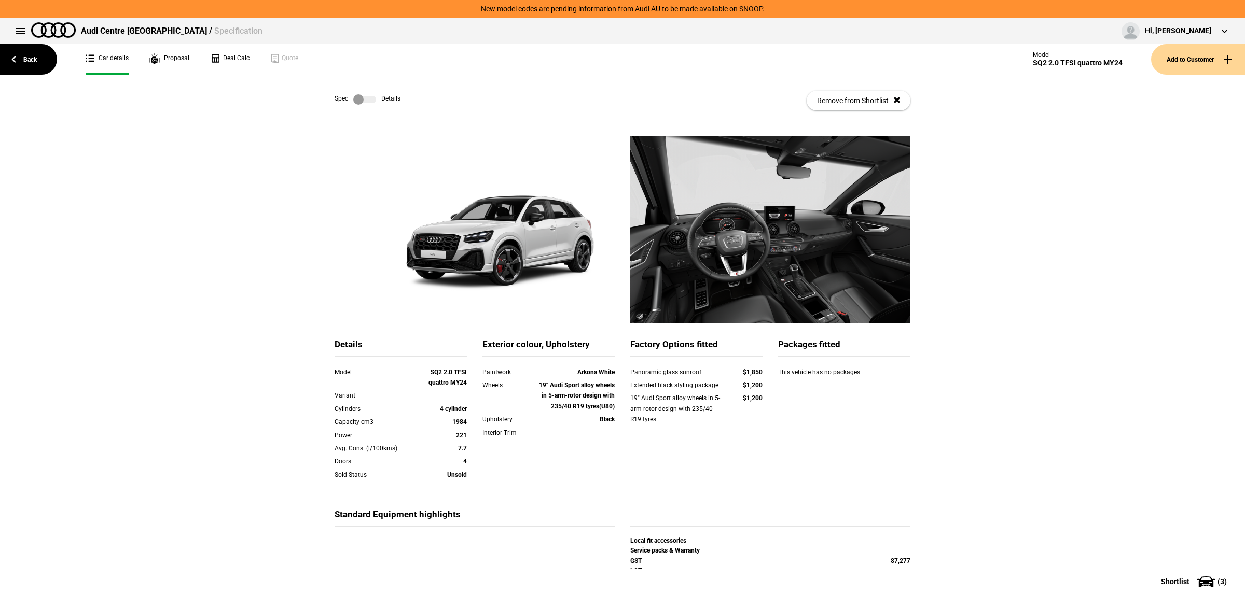  Describe the element at coordinates (844, 378) in the screenshot. I see `div: This vehicle has no packages` at that location.